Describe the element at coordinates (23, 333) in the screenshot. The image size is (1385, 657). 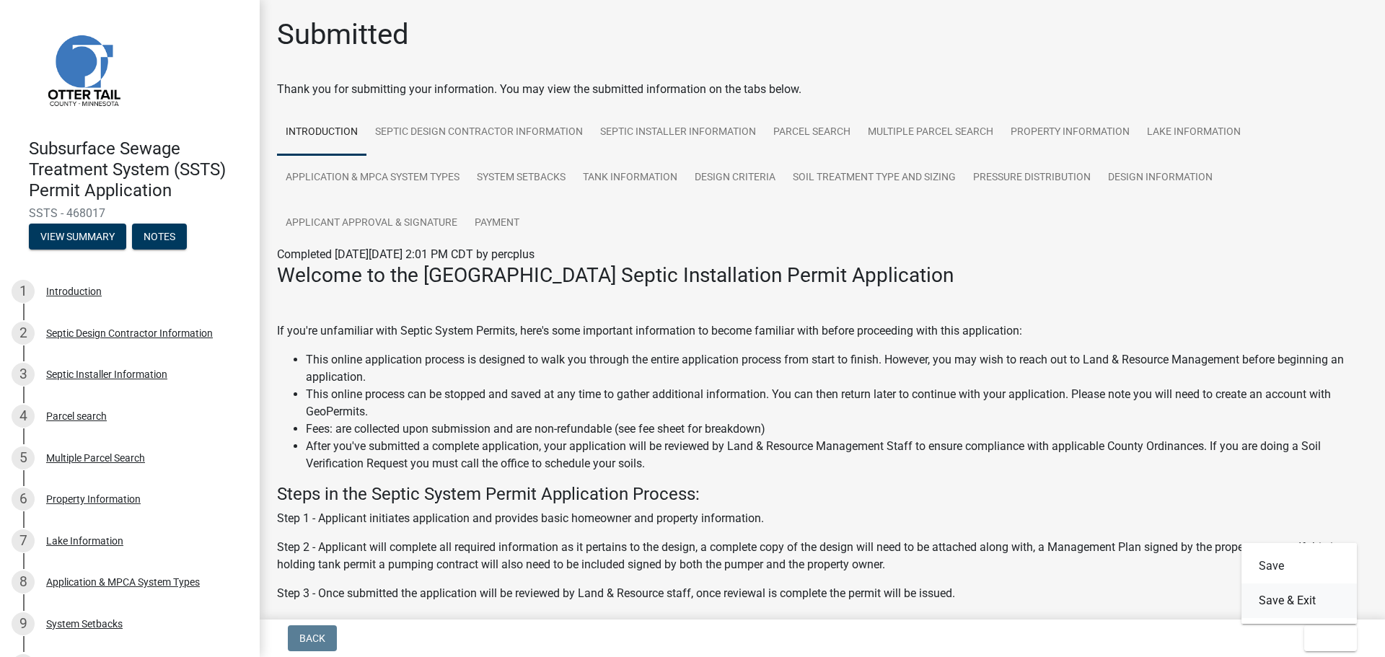
I see `div: 2` at that location.